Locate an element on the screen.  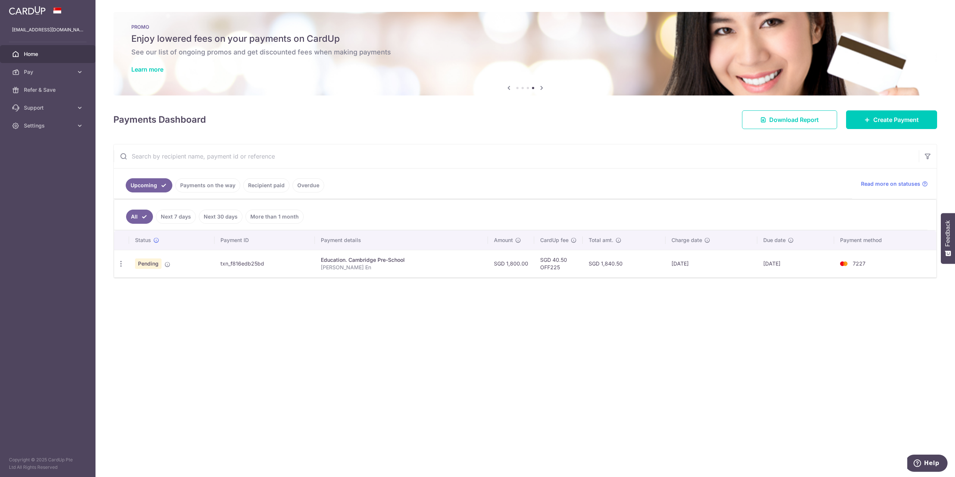
button: Feedback - Show survey is located at coordinates (948, 238).